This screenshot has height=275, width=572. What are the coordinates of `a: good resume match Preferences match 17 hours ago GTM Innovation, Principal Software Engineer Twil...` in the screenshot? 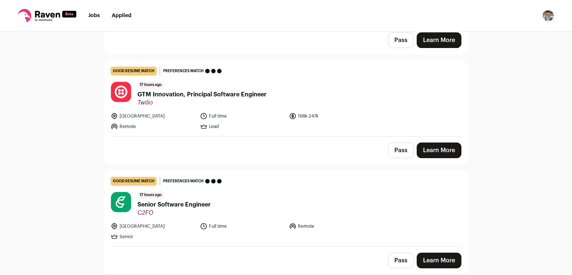 It's located at (286, 98).